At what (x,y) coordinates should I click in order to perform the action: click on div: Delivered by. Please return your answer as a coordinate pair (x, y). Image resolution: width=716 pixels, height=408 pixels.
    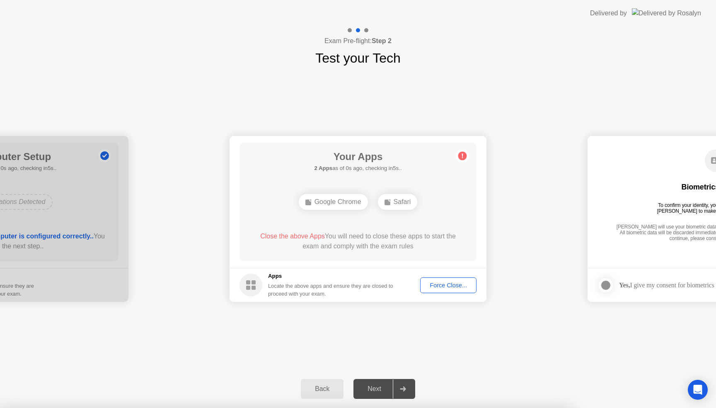
    Looking at the image, I should click on (609, 13).